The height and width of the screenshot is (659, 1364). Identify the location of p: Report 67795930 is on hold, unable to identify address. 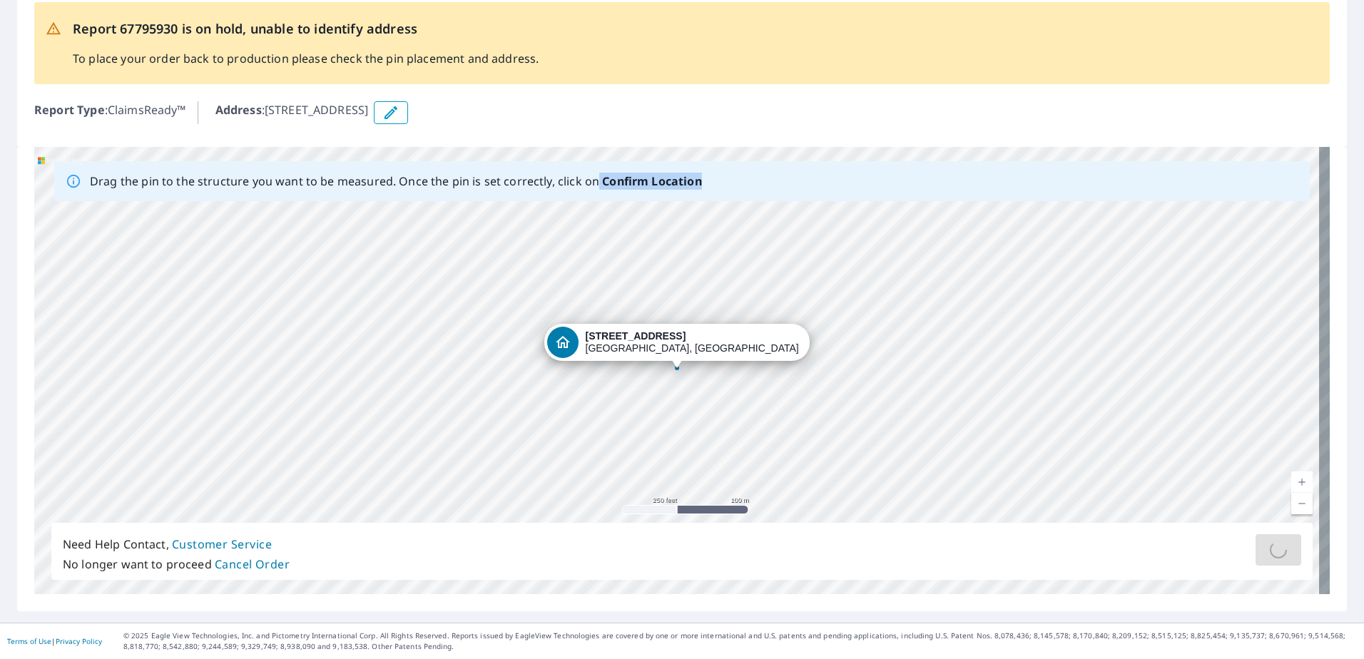
(305, 29).